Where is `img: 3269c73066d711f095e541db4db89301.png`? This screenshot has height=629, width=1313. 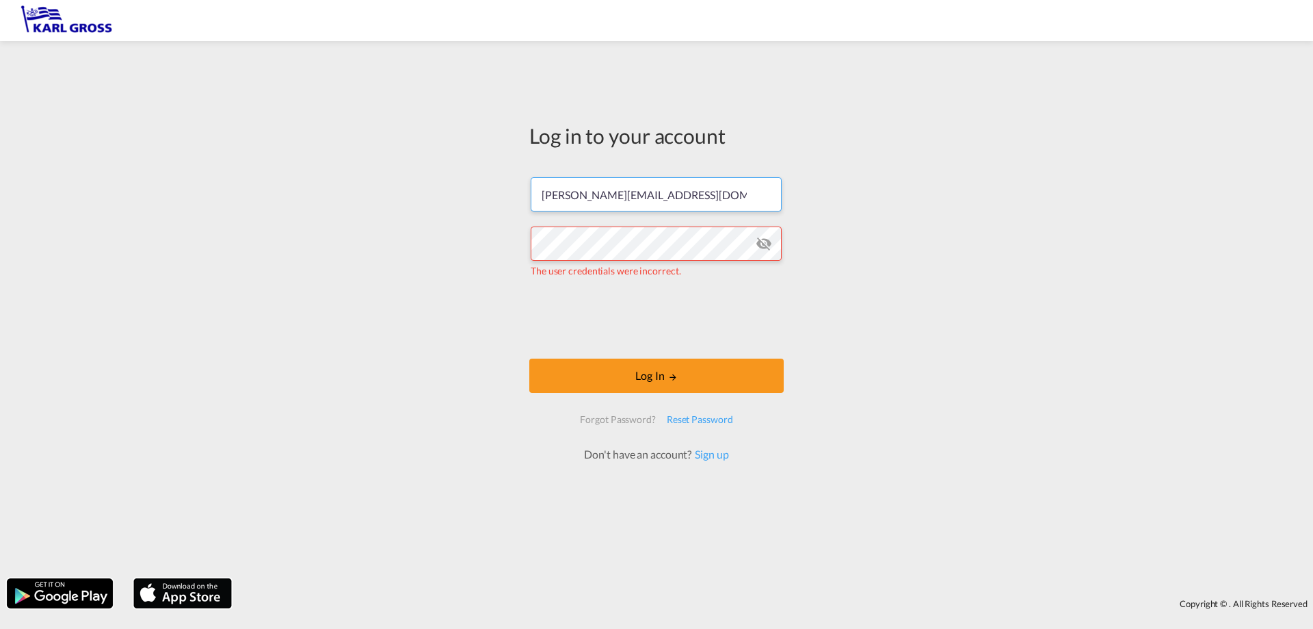 img: 3269c73066d711f095e541db4db89301.png is located at coordinates (66, 21).